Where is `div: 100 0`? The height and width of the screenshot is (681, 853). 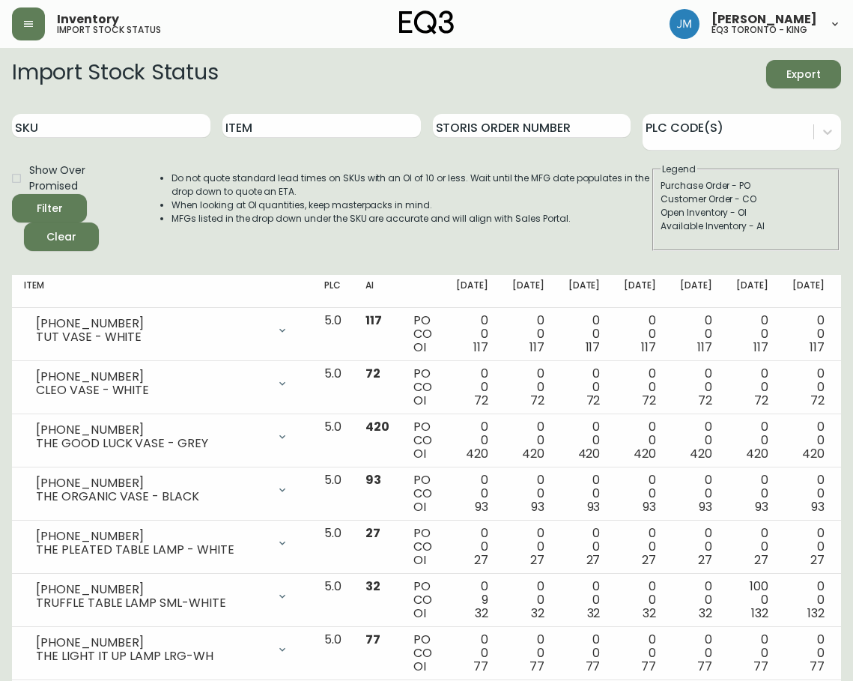
div: 100 0 is located at coordinates (752, 600).